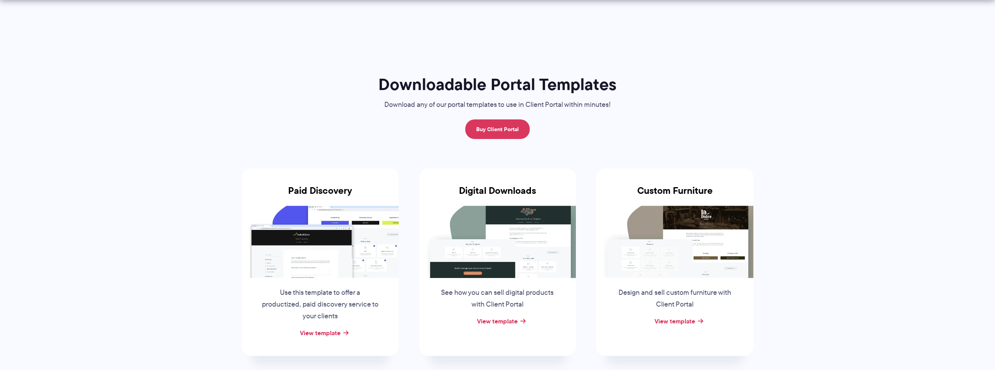 This screenshot has height=370, width=995. I want to click on p: See how you can sell digital products with Client Portal, so click(498, 298).